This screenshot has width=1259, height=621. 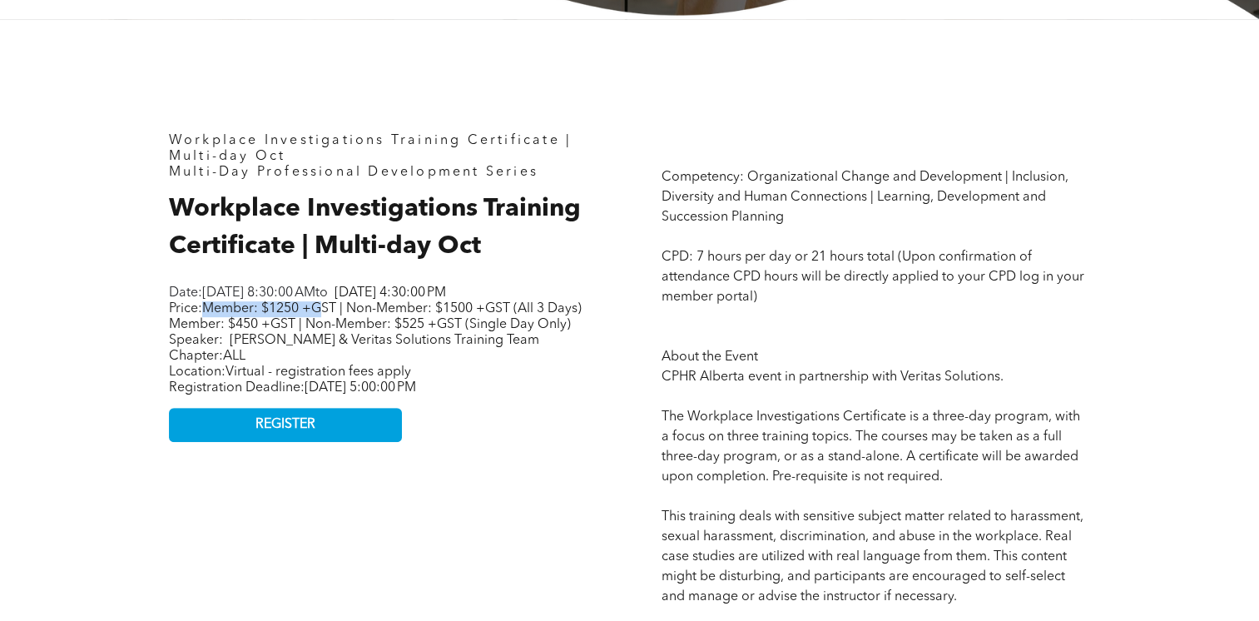 I want to click on span: Member: $1250 +GST | Non-Member: $1500 +GST (All 3 Days) Member: $450 +GST | Non-Member: $525 +GS..., so click(x=375, y=316).